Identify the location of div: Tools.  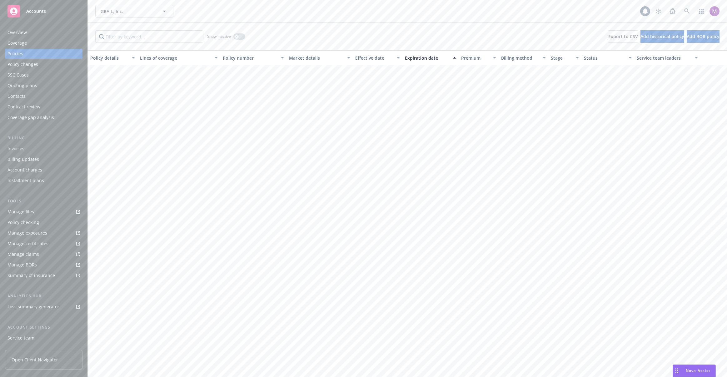
(44, 201).